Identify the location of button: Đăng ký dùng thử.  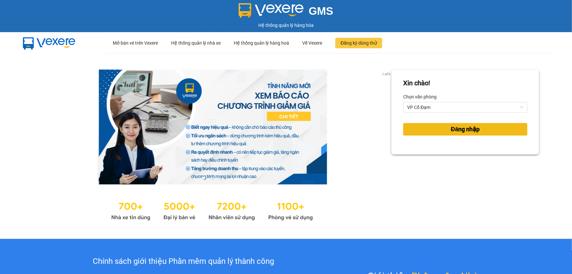
(359, 43).